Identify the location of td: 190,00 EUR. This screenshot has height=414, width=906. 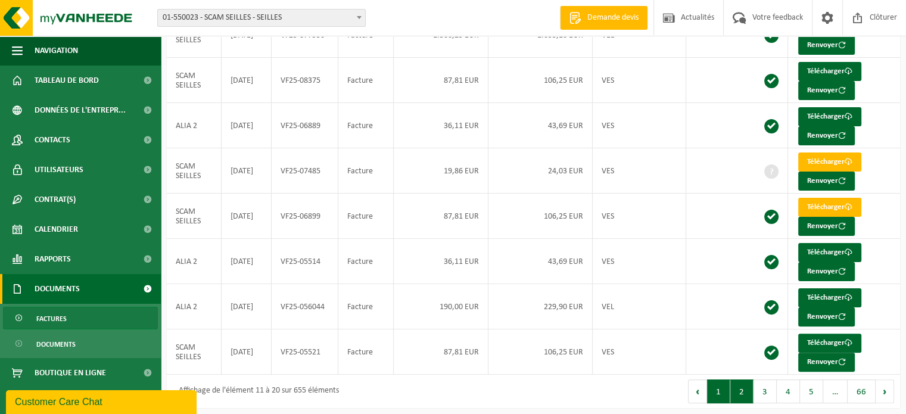
(441, 307).